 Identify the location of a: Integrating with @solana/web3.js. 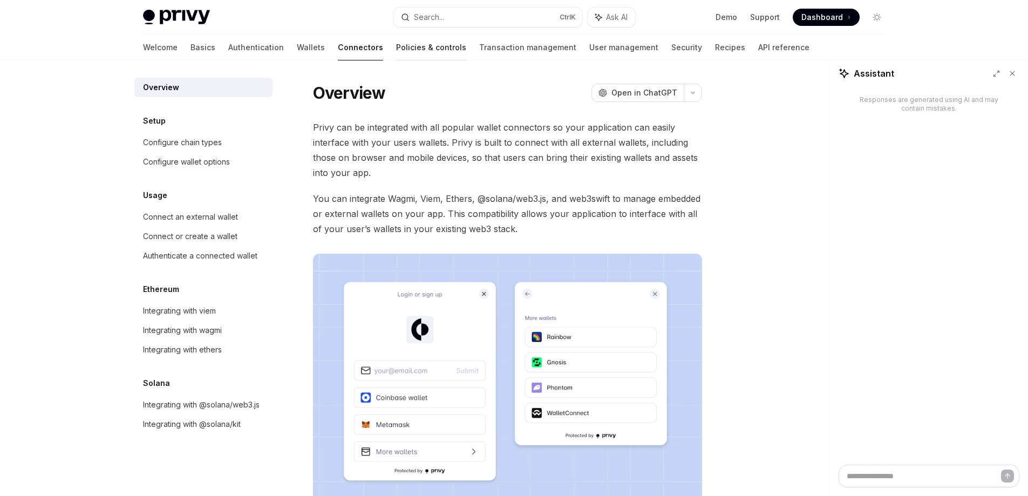
(203, 405).